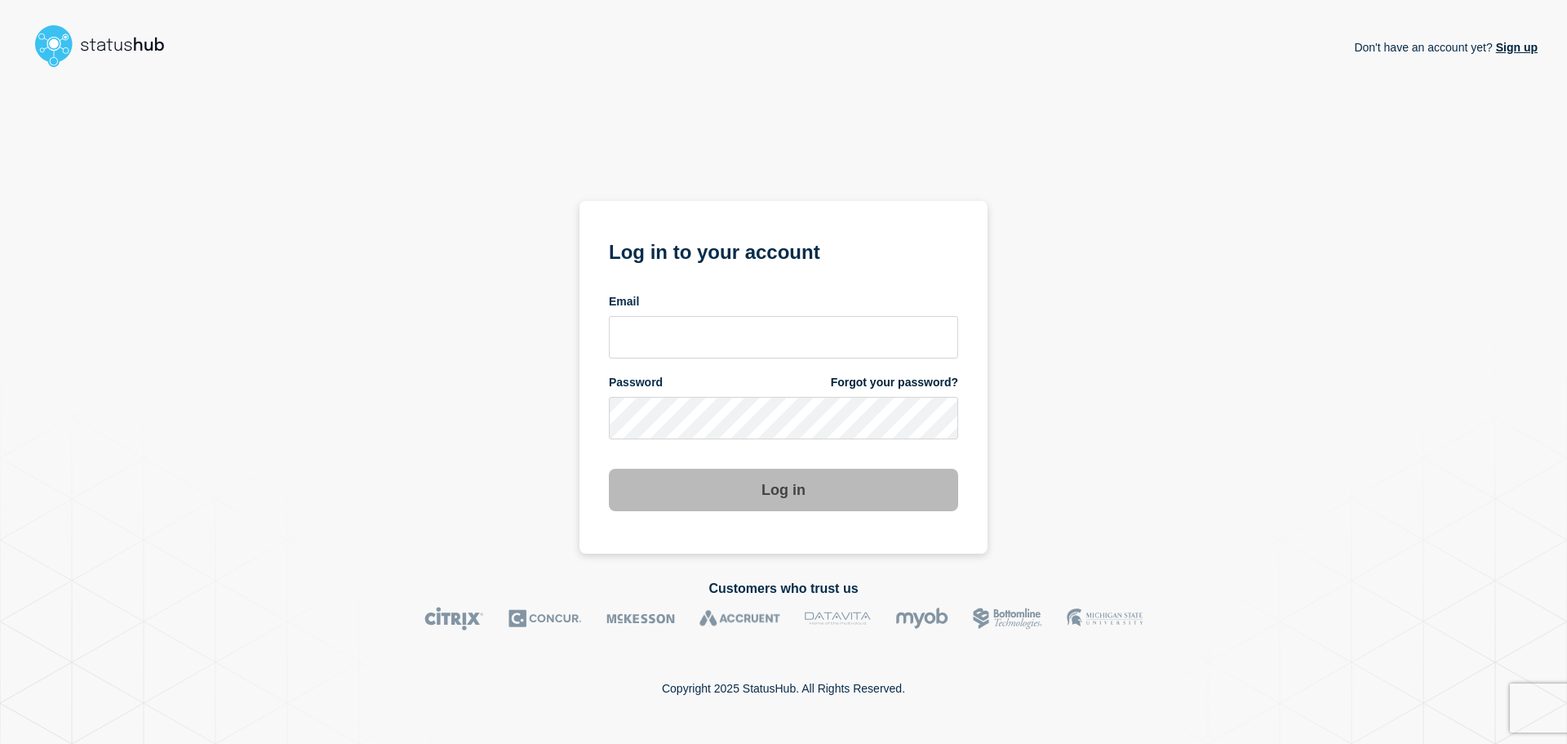 The height and width of the screenshot is (744, 1567). Describe the element at coordinates (107, 46) in the screenshot. I see `img: StatusHub logo` at that location.